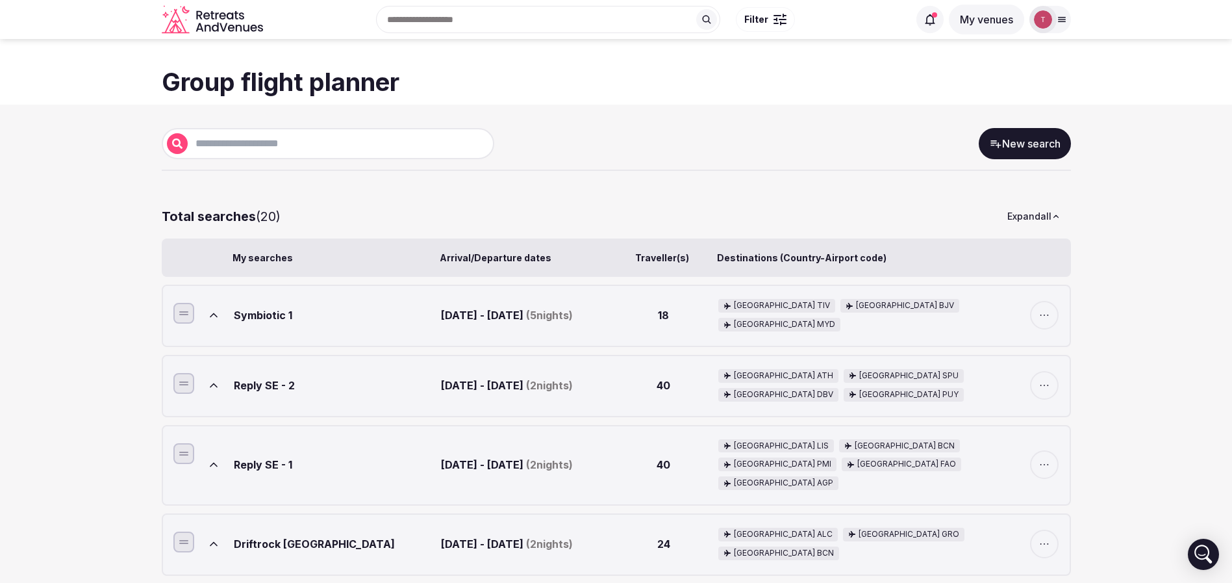 This screenshot has height=583, width=1232. I want to click on button: My venues, so click(987, 19).